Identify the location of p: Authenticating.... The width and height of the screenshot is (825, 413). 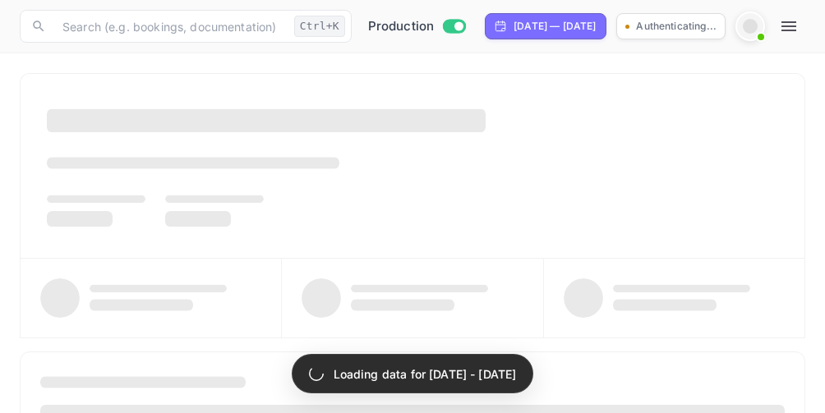
(676, 26).